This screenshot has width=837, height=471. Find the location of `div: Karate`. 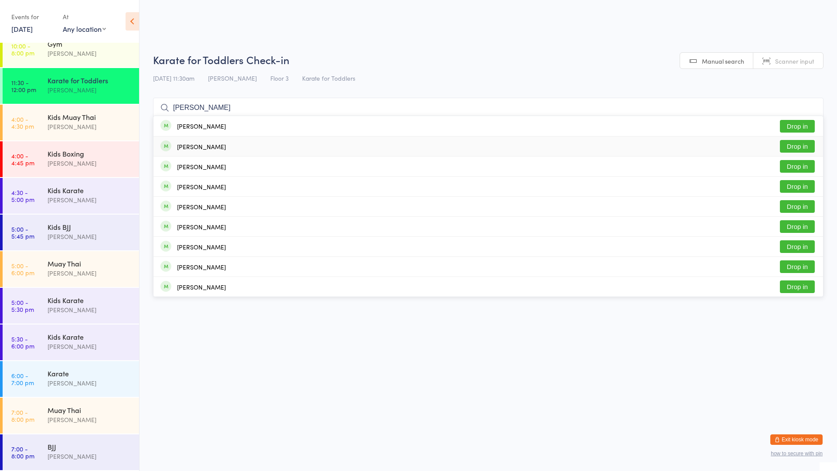

div: Karate is located at coordinates (89, 373).